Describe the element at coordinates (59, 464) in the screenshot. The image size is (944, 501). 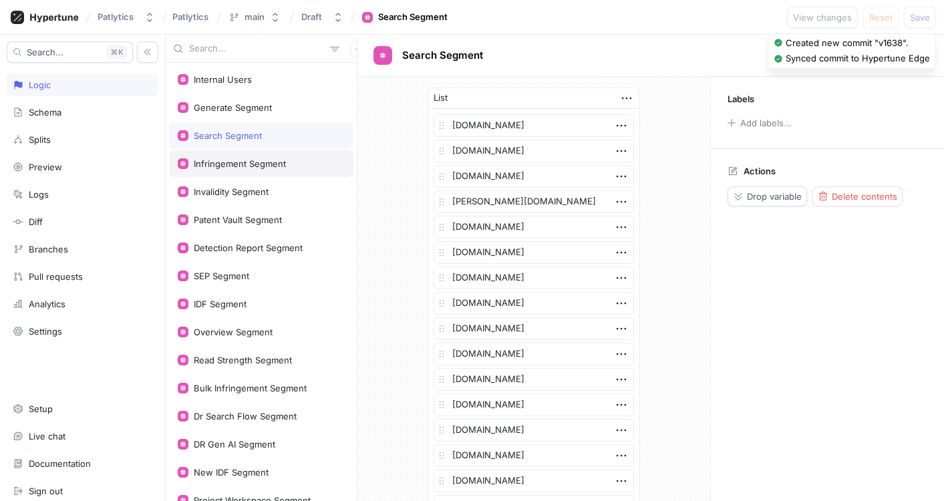
I see `div: Documentation` at that location.